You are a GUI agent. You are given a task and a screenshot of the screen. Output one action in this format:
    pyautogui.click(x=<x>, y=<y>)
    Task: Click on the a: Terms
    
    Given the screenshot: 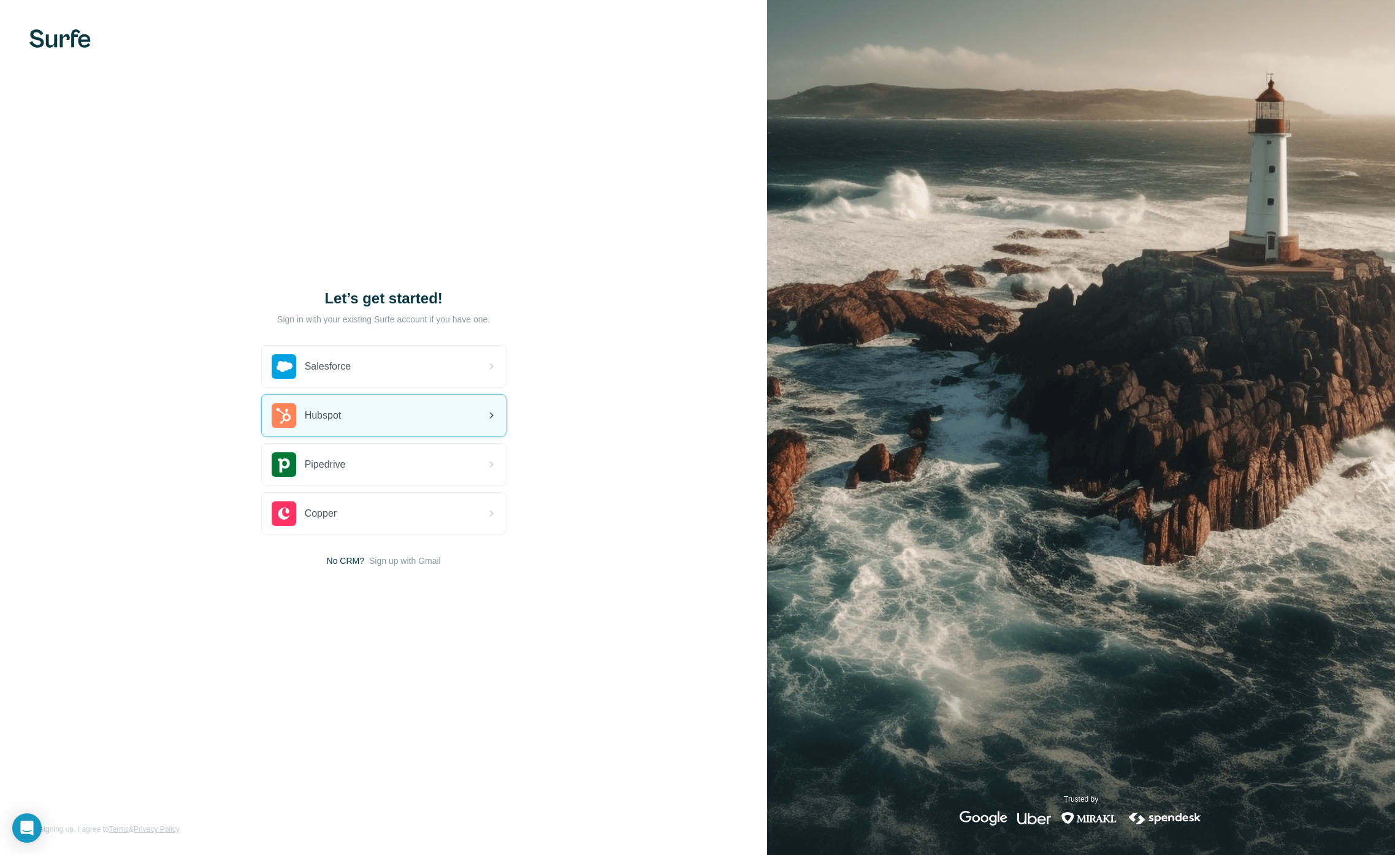 What is the action you would take?
    pyautogui.click(x=118, y=830)
    